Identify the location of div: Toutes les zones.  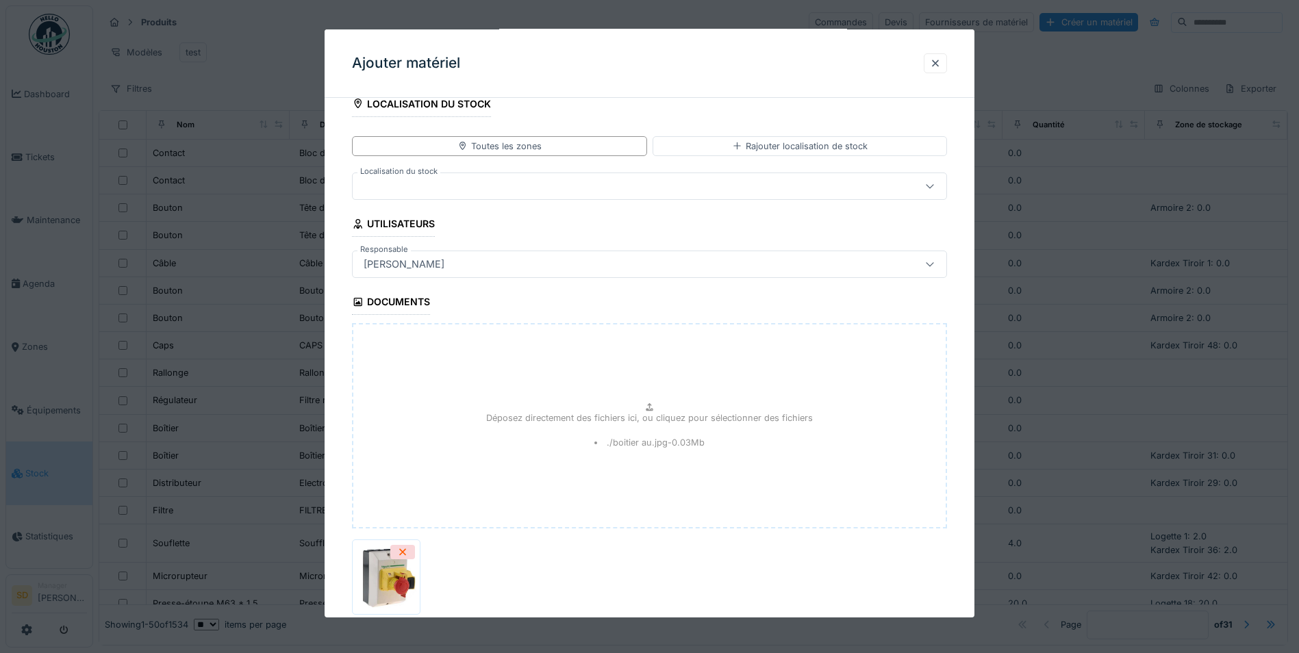
(499, 146).